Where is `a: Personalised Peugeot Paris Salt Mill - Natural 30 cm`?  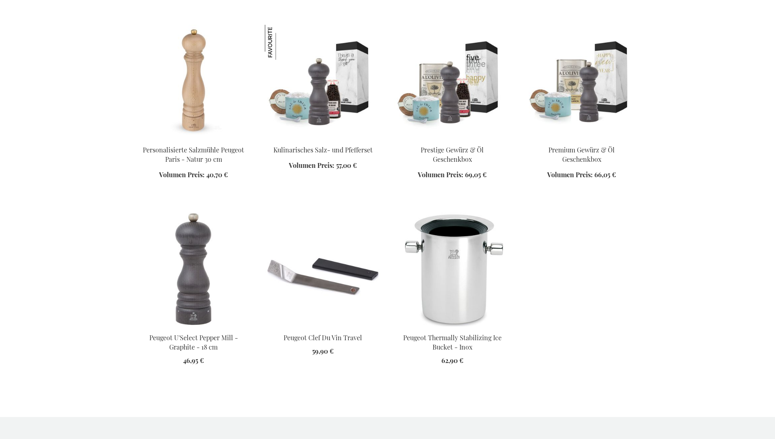
a: Personalised Peugeot Paris Salt Mill - Natural 30 cm is located at coordinates (194, 139).